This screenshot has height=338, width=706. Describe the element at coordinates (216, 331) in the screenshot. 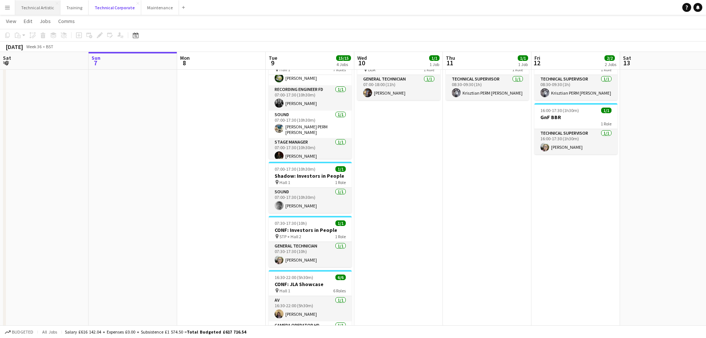

I see `span: Total Budgeted £617 716.54` at that location.